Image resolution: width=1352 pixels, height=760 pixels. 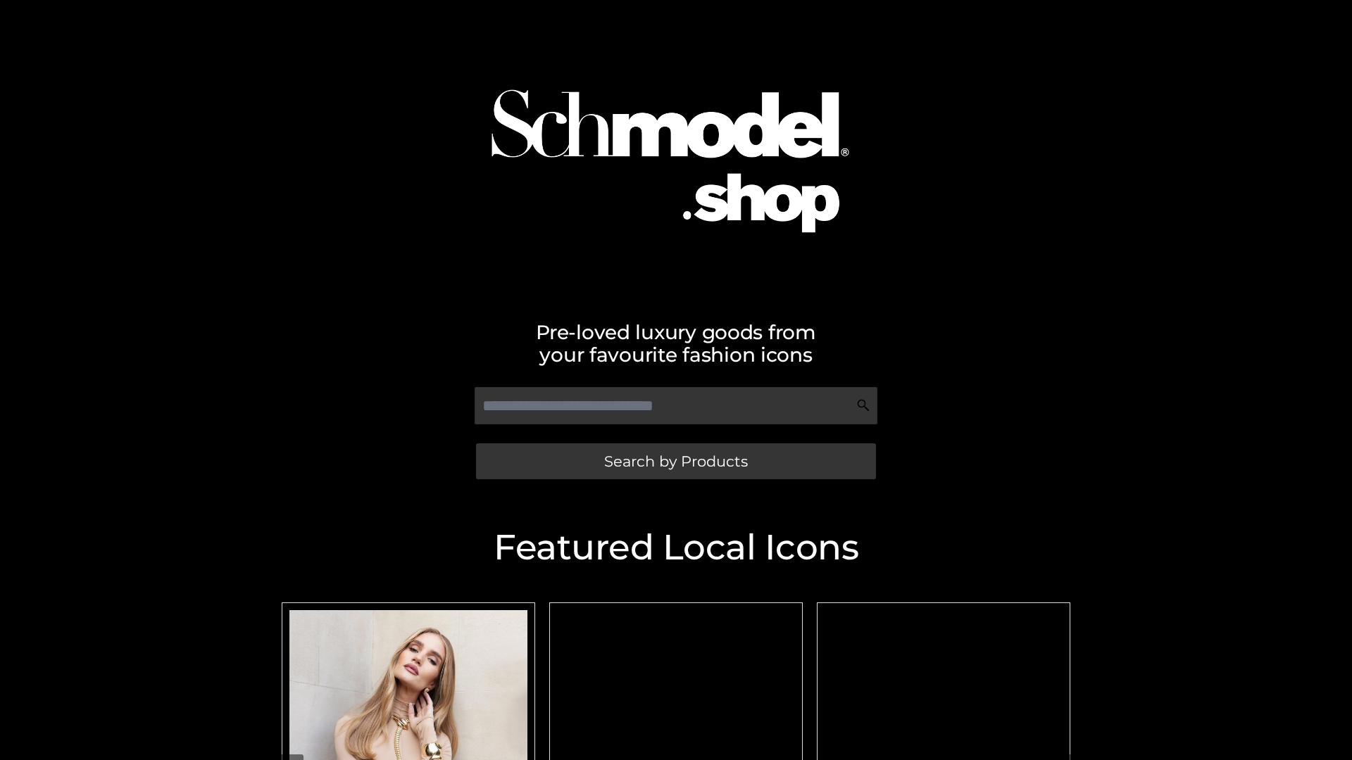 What do you see at coordinates (676, 461) in the screenshot?
I see `a: Search by Products` at bounding box center [676, 461].